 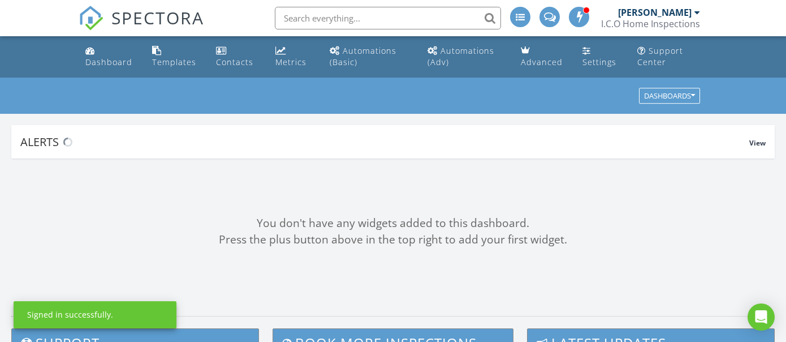 What do you see at coordinates (543, 57) in the screenshot?
I see `a: Advanced` at bounding box center [543, 57].